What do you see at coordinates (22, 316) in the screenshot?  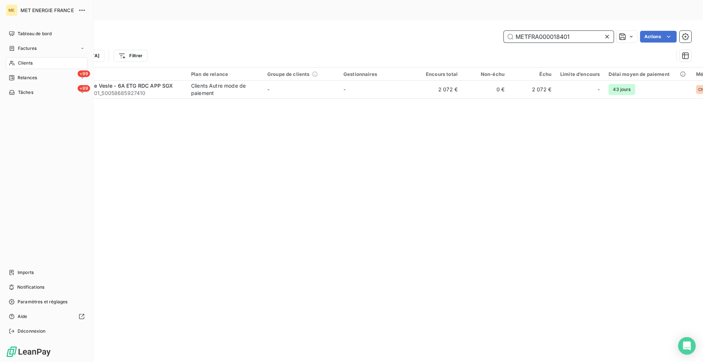 I see `span: Aide` at bounding box center [22, 316].